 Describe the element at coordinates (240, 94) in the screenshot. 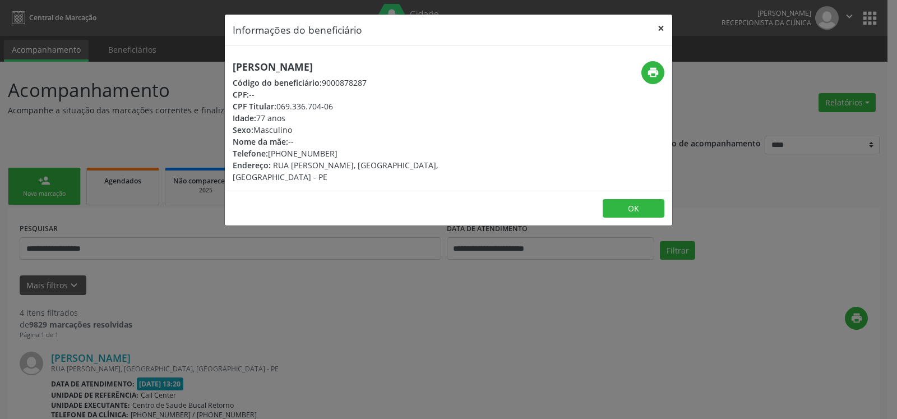

I see `span: CPF:` at that location.